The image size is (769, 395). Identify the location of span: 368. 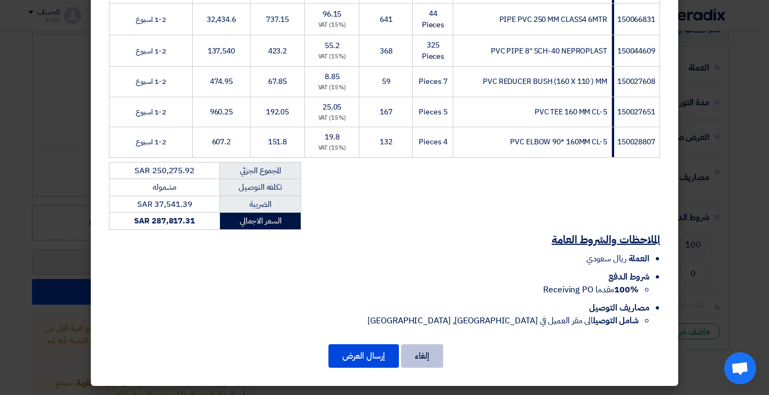
(386, 51).